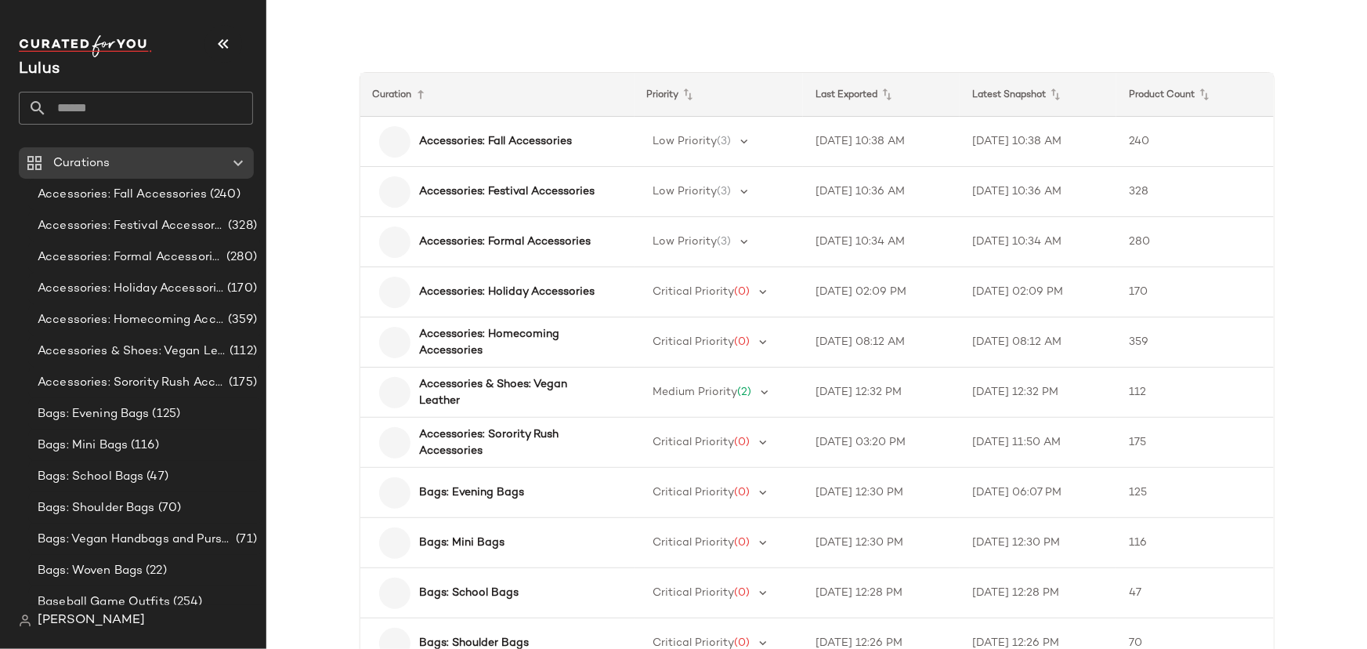 The height and width of the screenshot is (649, 1367). Describe the element at coordinates (469, 592) in the screenshot. I see `b: Bags: School Bags` at that location.